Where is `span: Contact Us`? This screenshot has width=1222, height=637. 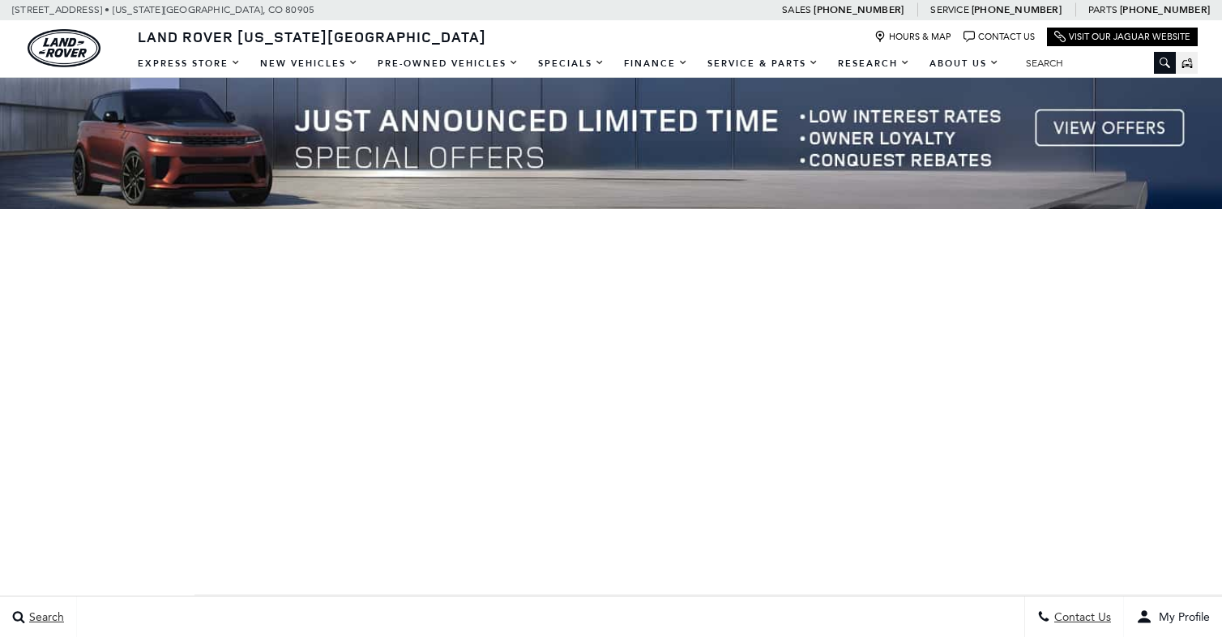 span: Contact Us is located at coordinates (1080, 617).